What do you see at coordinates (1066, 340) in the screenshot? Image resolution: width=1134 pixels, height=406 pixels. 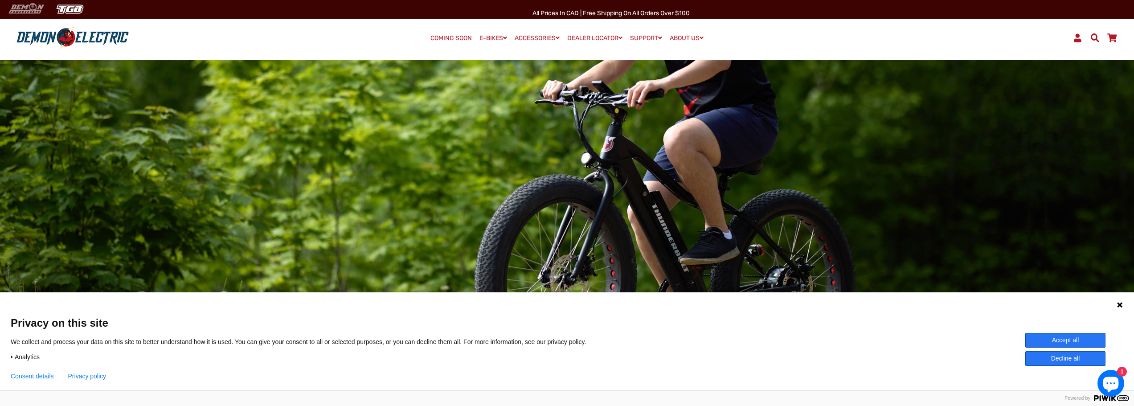 I see `button: Accept all` at bounding box center [1066, 340].